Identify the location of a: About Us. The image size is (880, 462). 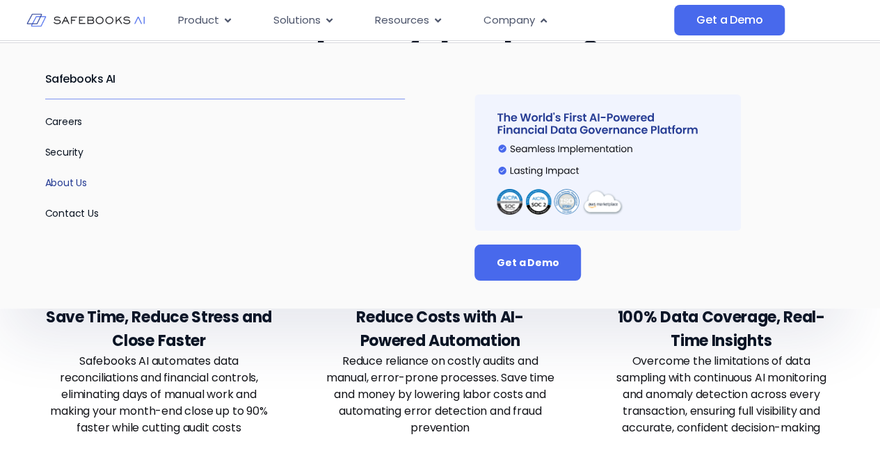
(66, 183).